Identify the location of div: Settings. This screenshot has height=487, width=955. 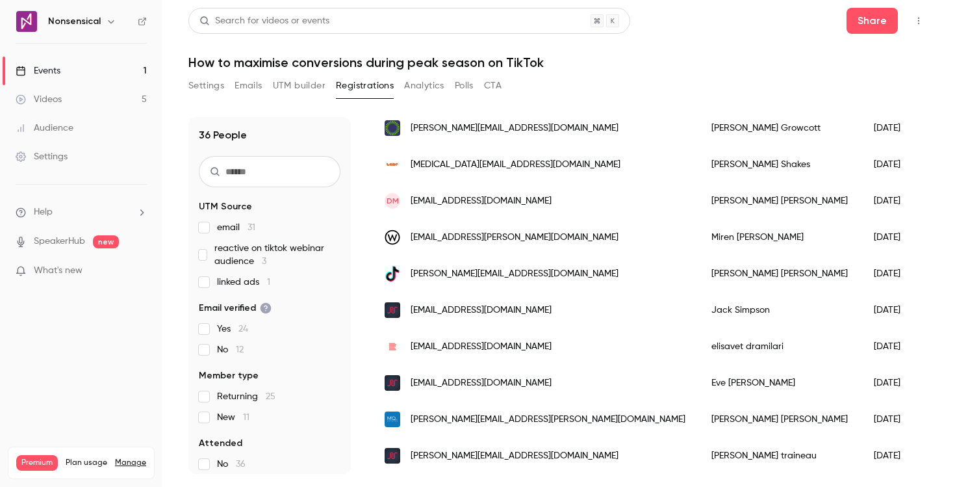
(42, 157).